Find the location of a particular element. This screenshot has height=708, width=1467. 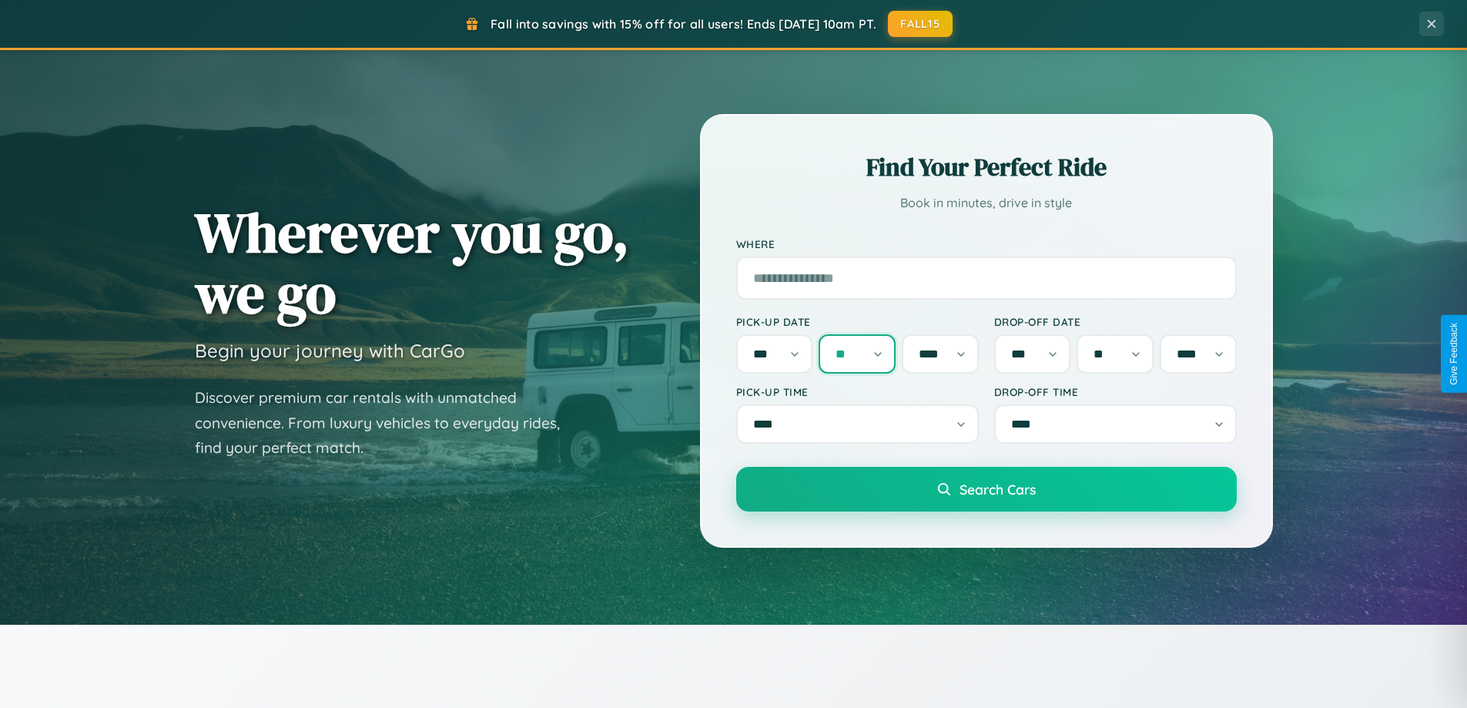

button: FALL15 is located at coordinates (920, 24).